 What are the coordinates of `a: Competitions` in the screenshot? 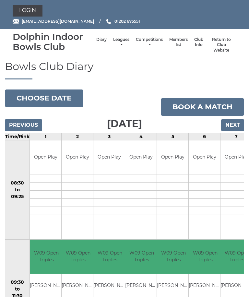 It's located at (149, 42).